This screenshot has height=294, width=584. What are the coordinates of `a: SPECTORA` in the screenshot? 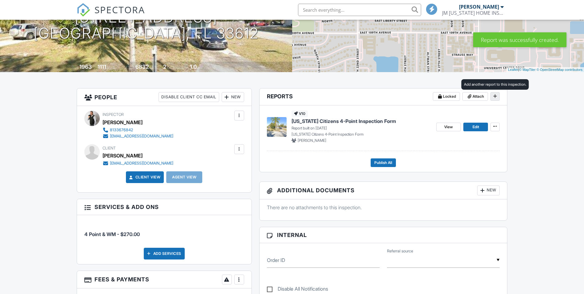 It's located at (111, 15).